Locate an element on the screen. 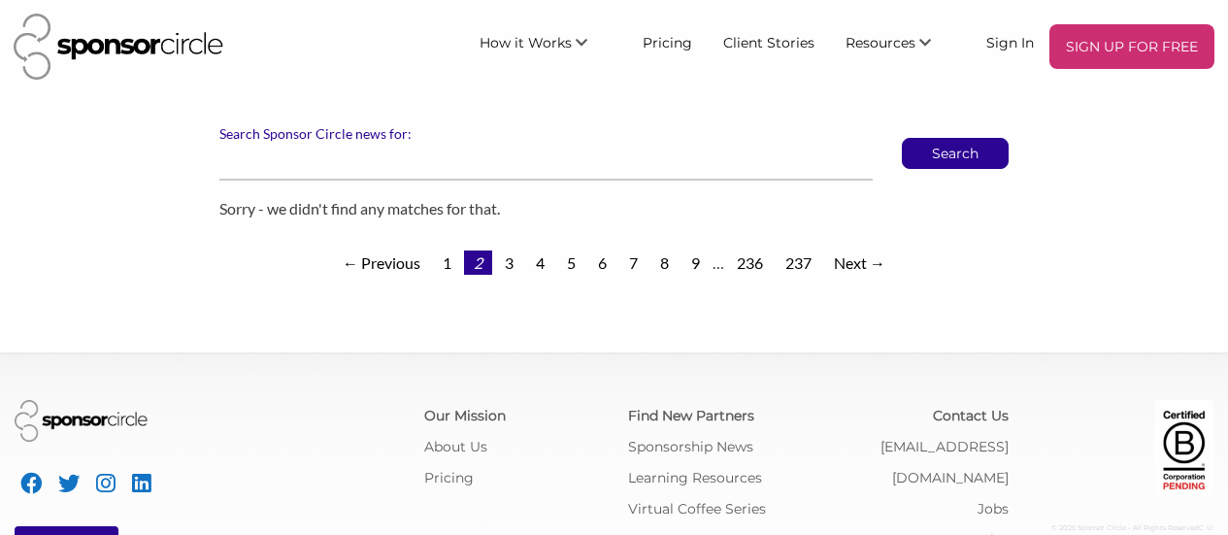 The image size is (1228, 535). a: Page 9 is located at coordinates (695, 262).